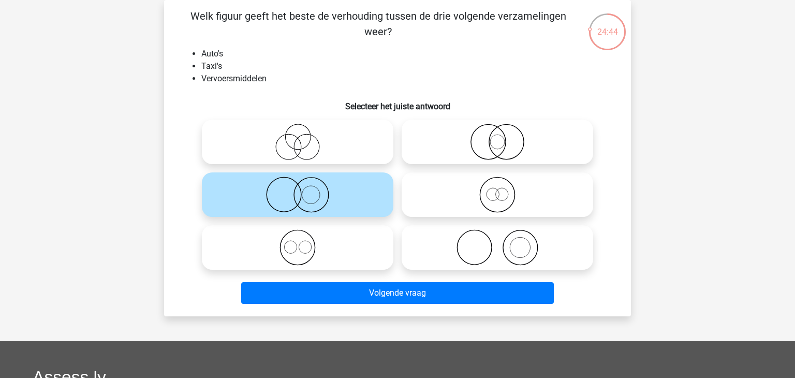 This screenshot has height=378, width=795. I want to click on p: Welk figuur geeft het beste de verhouding tussen de drie volgende verzamelingen weer?, so click(378, 24).